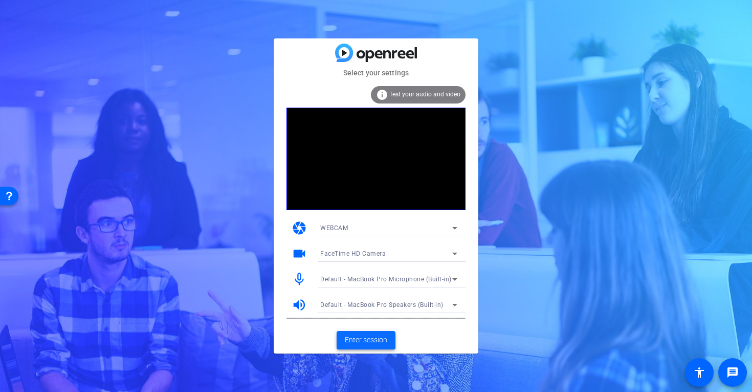 This screenshot has height=392, width=752. I want to click on mat-icon: mic_none, so click(299, 279).